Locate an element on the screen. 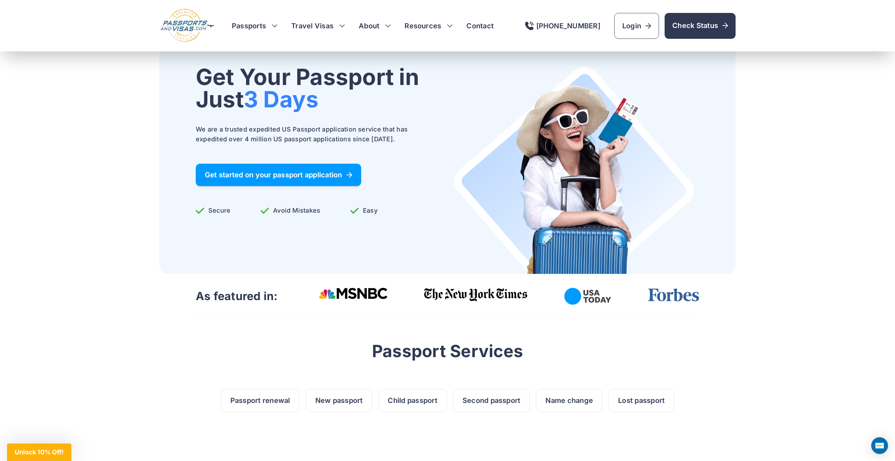 This screenshot has width=895, height=461. a: Name change is located at coordinates (569, 401).